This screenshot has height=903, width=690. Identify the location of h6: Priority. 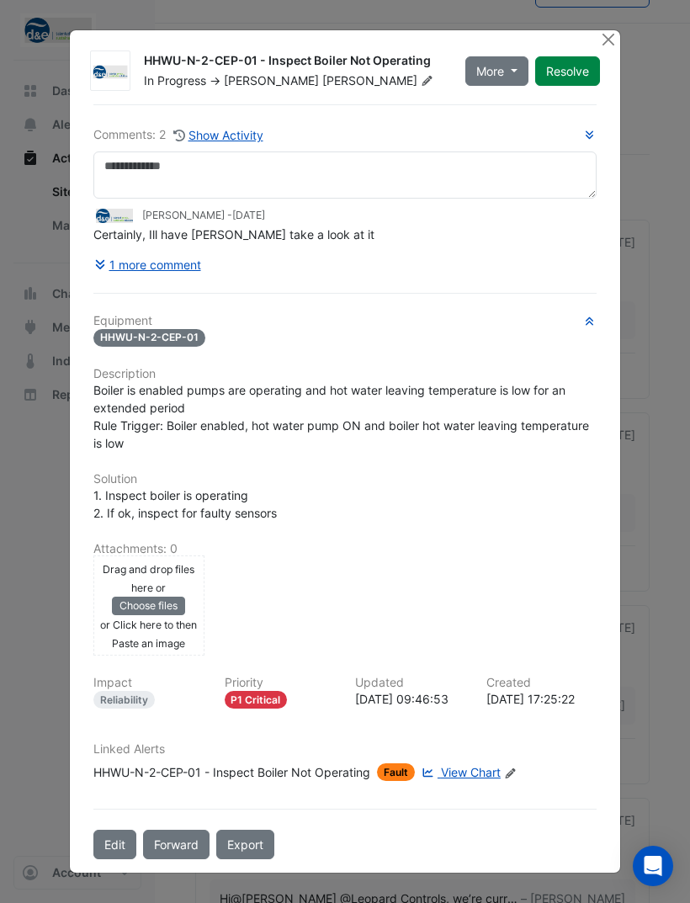
(280, 683).